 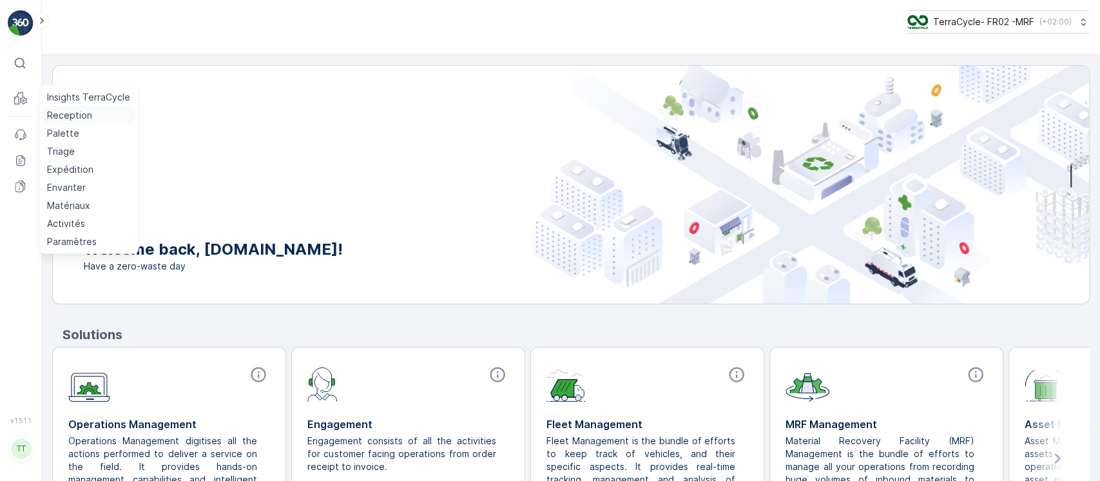 I want to click on p: MRF Management, so click(x=886, y=424).